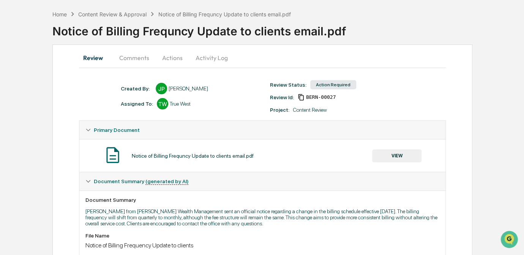 Image resolution: width=524 pixels, height=255 pixels. I want to click on div: Document Summary, so click(263, 200).